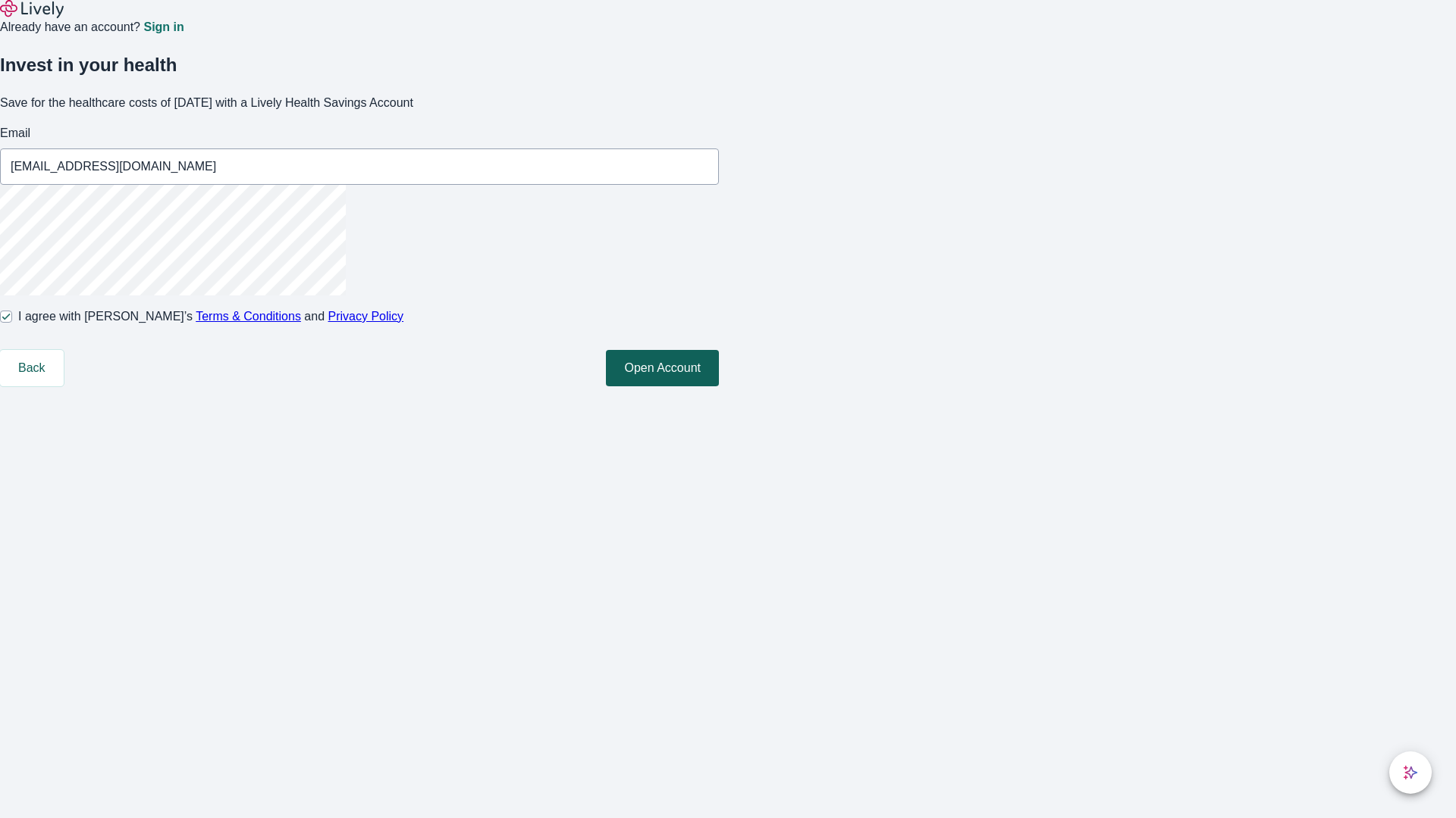 The image size is (1456, 818). I want to click on a: Sign in, so click(163, 27).